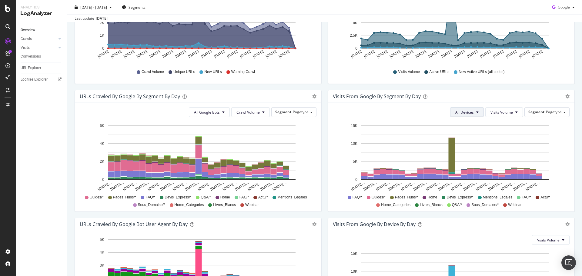 This screenshot has height=276, width=582. I want to click on text: 4K, so click(102, 253).